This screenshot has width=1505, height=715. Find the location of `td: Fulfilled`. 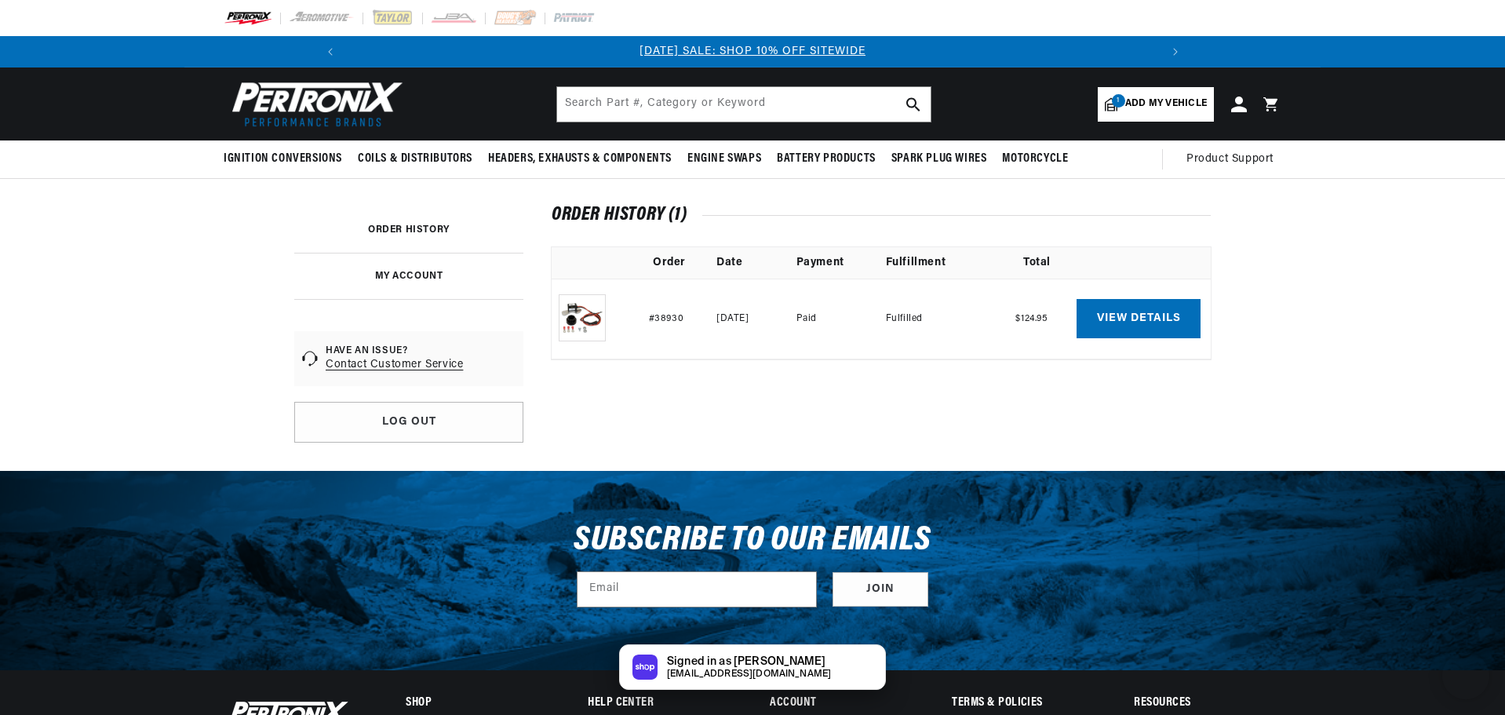

td: Fulfilled is located at coordinates (941, 318).